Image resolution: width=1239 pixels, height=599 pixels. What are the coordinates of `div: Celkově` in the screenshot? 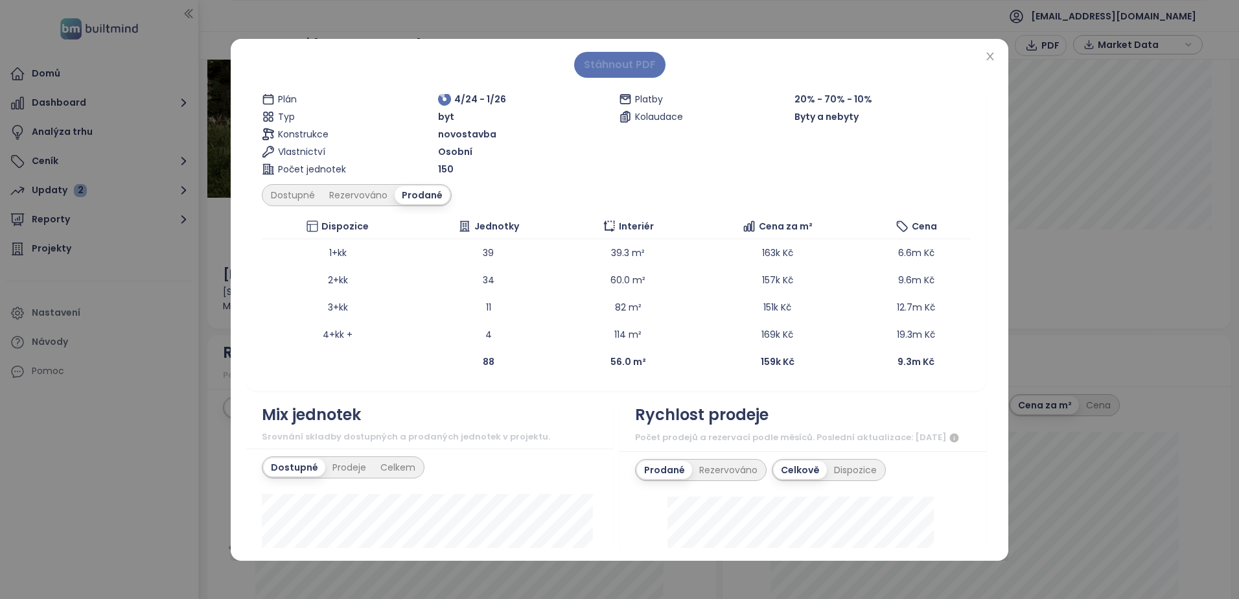 It's located at (800, 470).